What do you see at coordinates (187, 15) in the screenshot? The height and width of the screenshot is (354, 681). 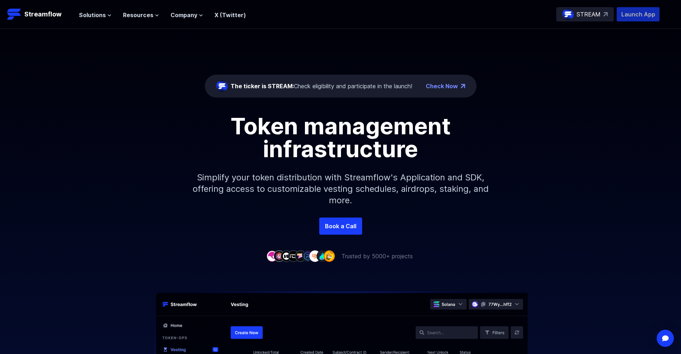 I see `button: Company` at bounding box center [187, 15].